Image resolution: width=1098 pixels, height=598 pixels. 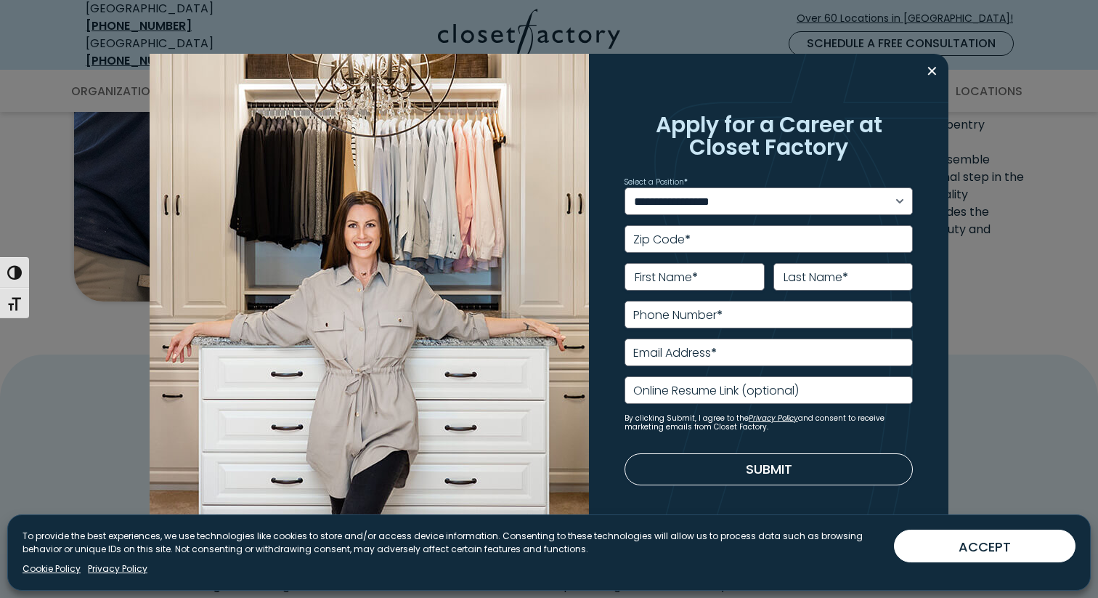 I want to click on span: Apply for a Career at Closet Factory, so click(x=769, y=135).